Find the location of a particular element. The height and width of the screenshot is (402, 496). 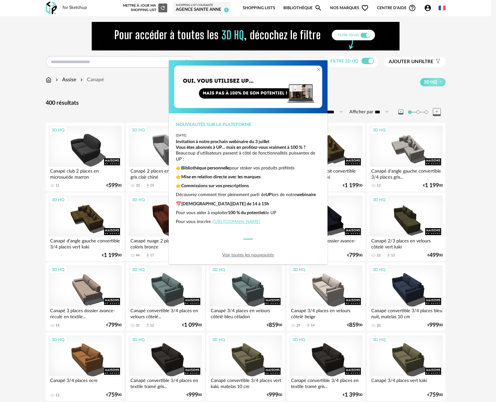

strong: Mise en relation directe avec les marques is located at coordinates (221, 177).